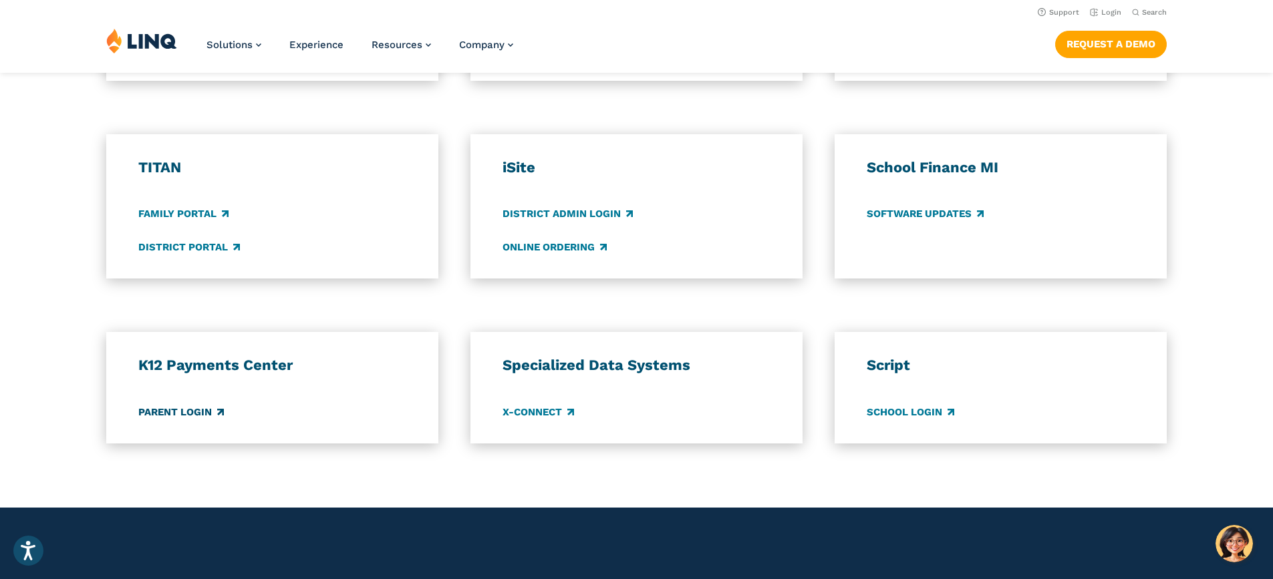 This screenshot has height=579, width=1273. I want to click on a: Software Updates, so click(925, 215).